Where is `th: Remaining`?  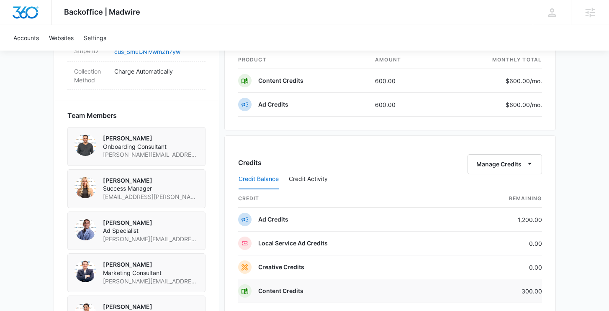 th: Remaining is located at coordinates (498, 199).